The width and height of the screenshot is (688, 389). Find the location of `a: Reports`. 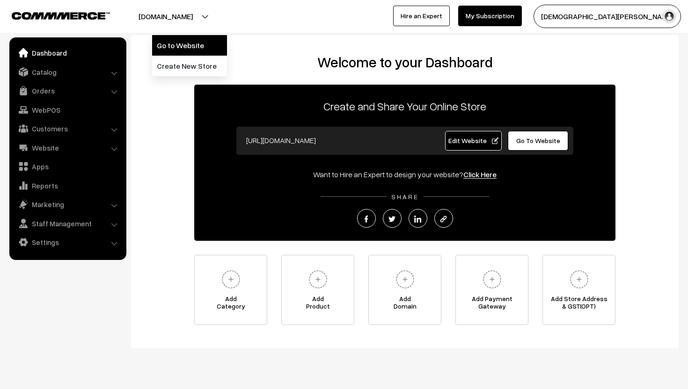

a: Reports is located at coordinates (67, 186).